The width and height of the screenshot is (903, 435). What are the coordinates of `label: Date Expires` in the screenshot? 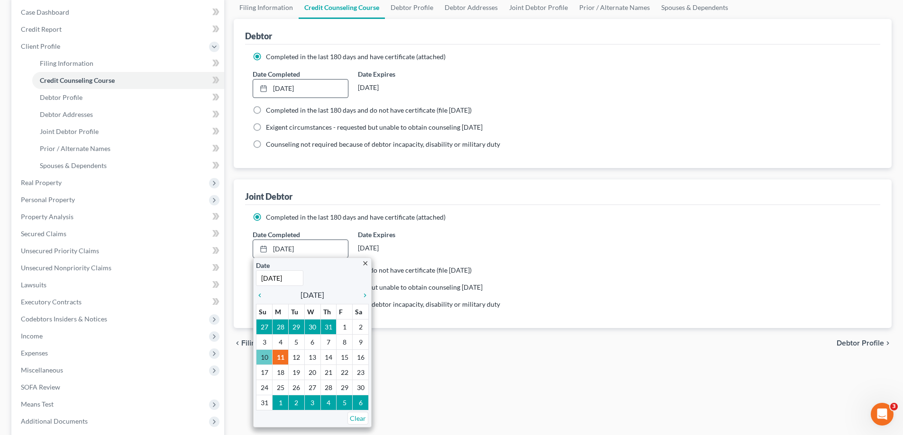 It's located at (405, 74).